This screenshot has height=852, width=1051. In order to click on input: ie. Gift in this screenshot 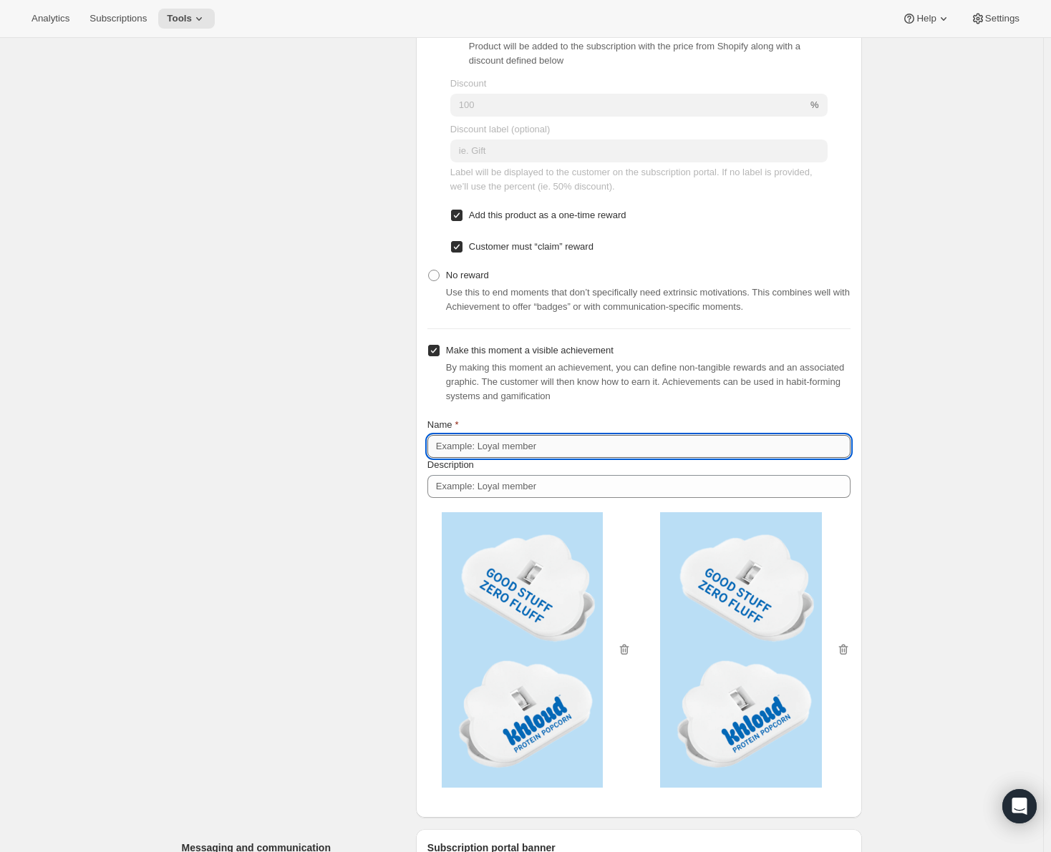, I will do `click(638, 151)`.